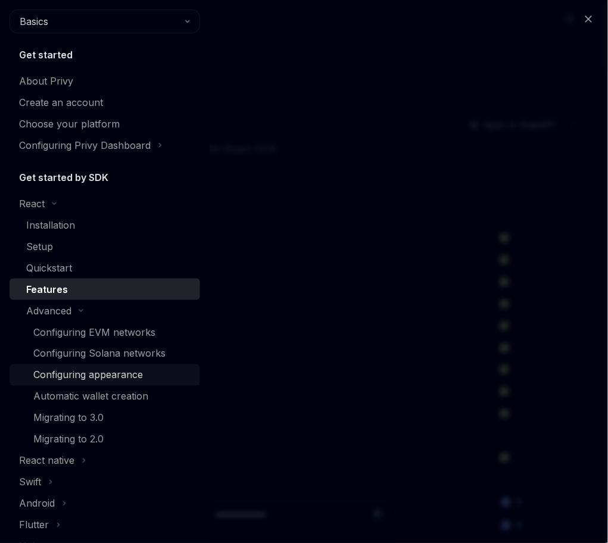  What do you see at coordinates (94, 332) in the screenshot?
I see `div: Configuring EVM networks` at bounding box center [94, 332].